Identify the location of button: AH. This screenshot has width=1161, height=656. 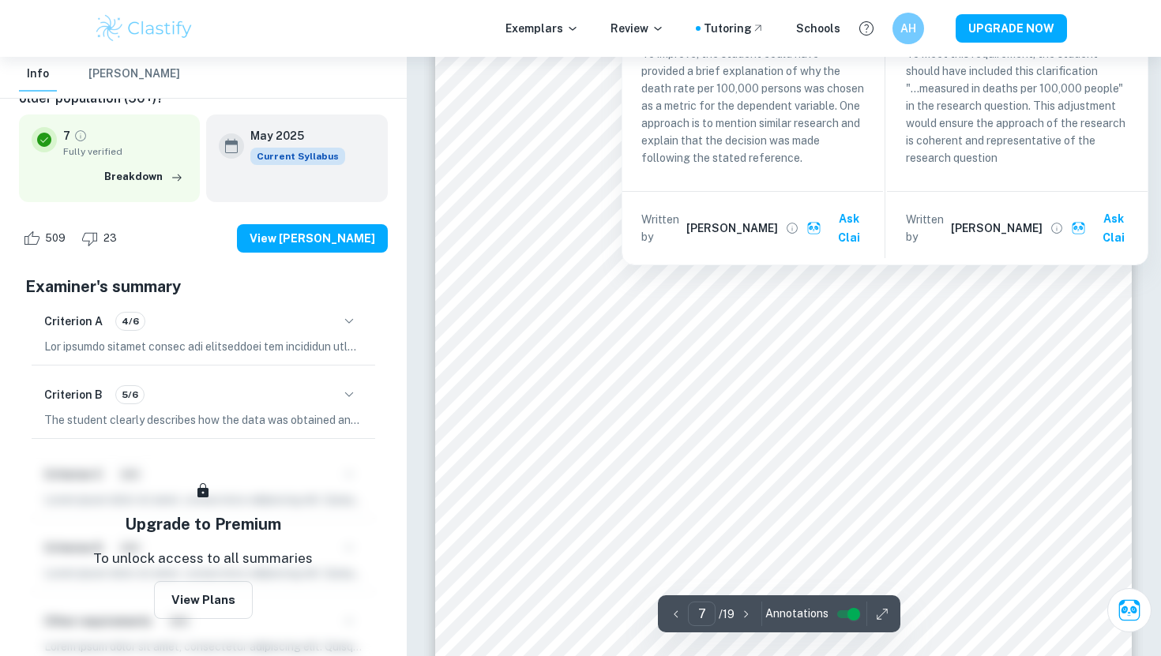
(908, 28).